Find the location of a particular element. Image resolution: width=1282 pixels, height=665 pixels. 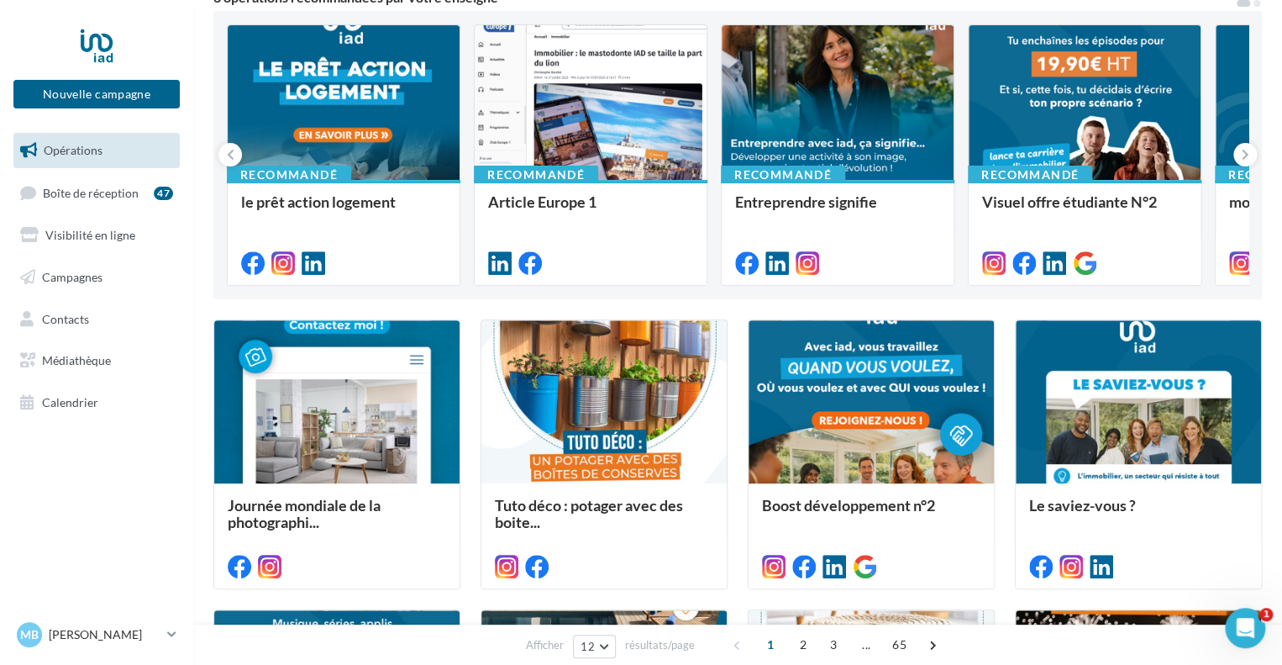

span: le prêt action logement is located at coordinates (318, 202).